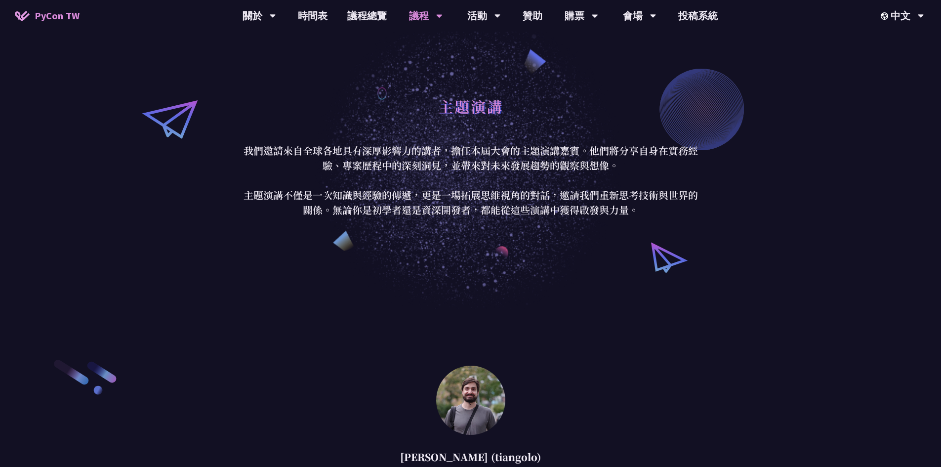 The width and height of the screenshot is (941, 467). I want to click on p: 我們邀請來自全球各地具有深厚影響力的講者，擔任本屆大會的主題演講嘉賓。他們將分享自身在實務經驗、專案歷程中的深刻洞見，並帶來對未來發展趨勢的觀察與想像。 主題演講不僅是一次知識與經驗的傳遞，更是..., so click(471, 180).